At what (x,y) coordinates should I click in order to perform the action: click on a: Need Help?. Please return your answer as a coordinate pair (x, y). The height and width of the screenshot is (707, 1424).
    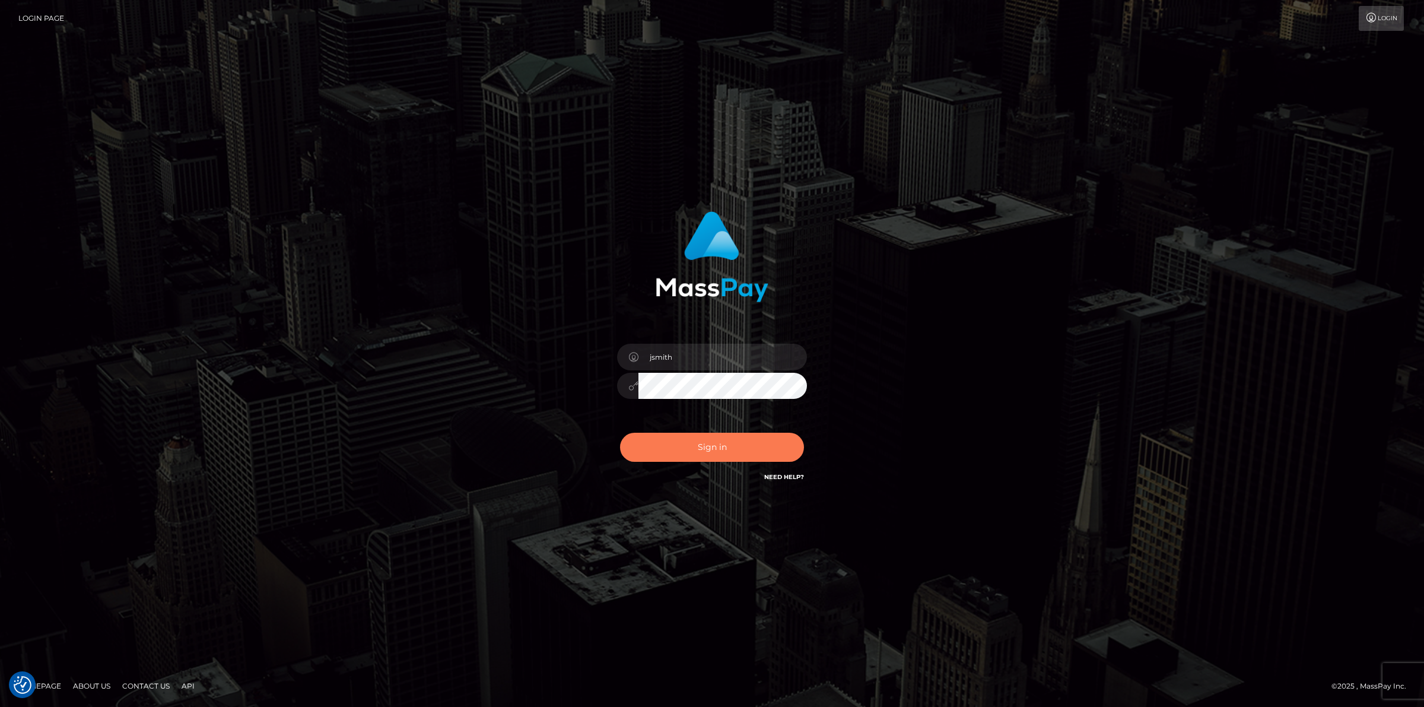
    Looking at the image, I should click on (784, 477).